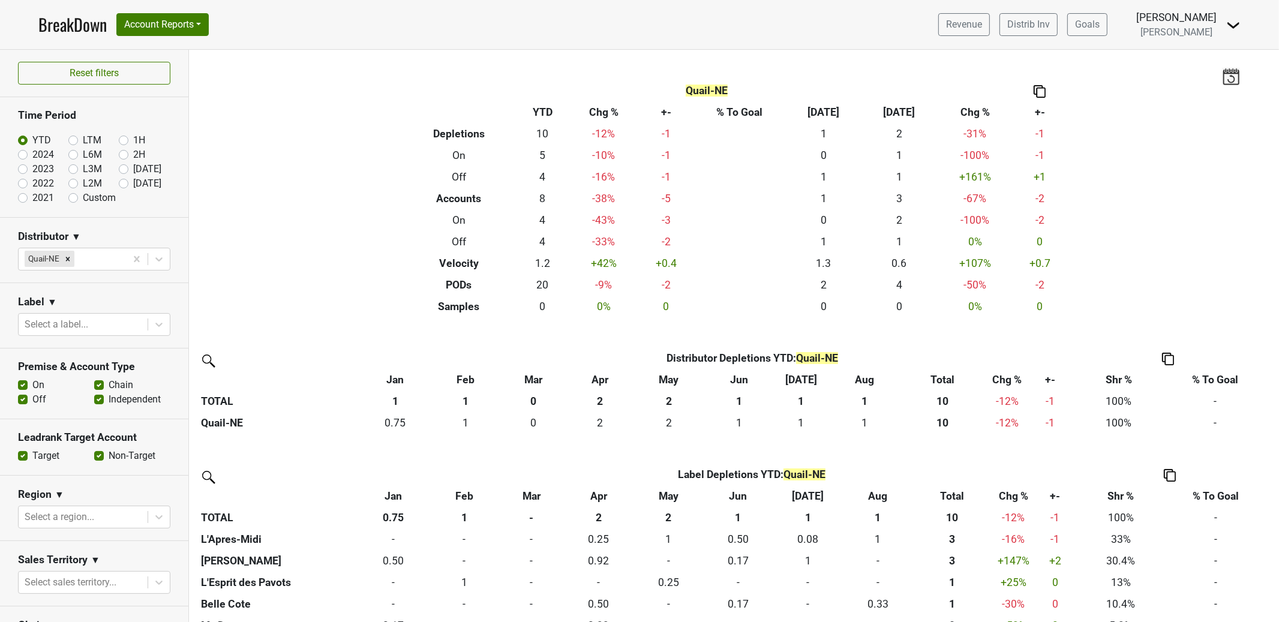 The image size is (1279, 622). Describe the element at coordinates (1040, 263) in the screenshot. I see `td: +0.7` at that location.